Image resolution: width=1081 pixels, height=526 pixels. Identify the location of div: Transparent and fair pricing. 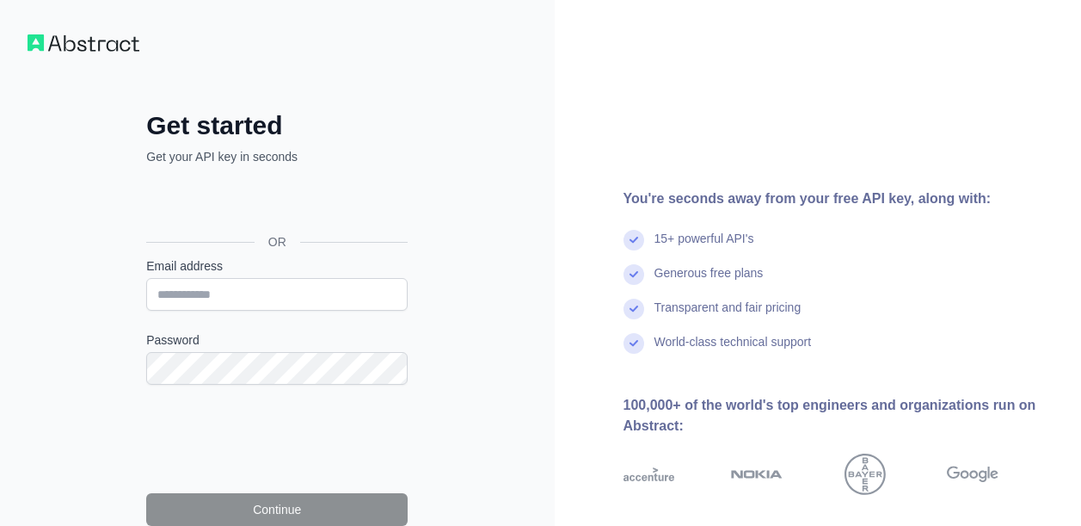
(728, 316).